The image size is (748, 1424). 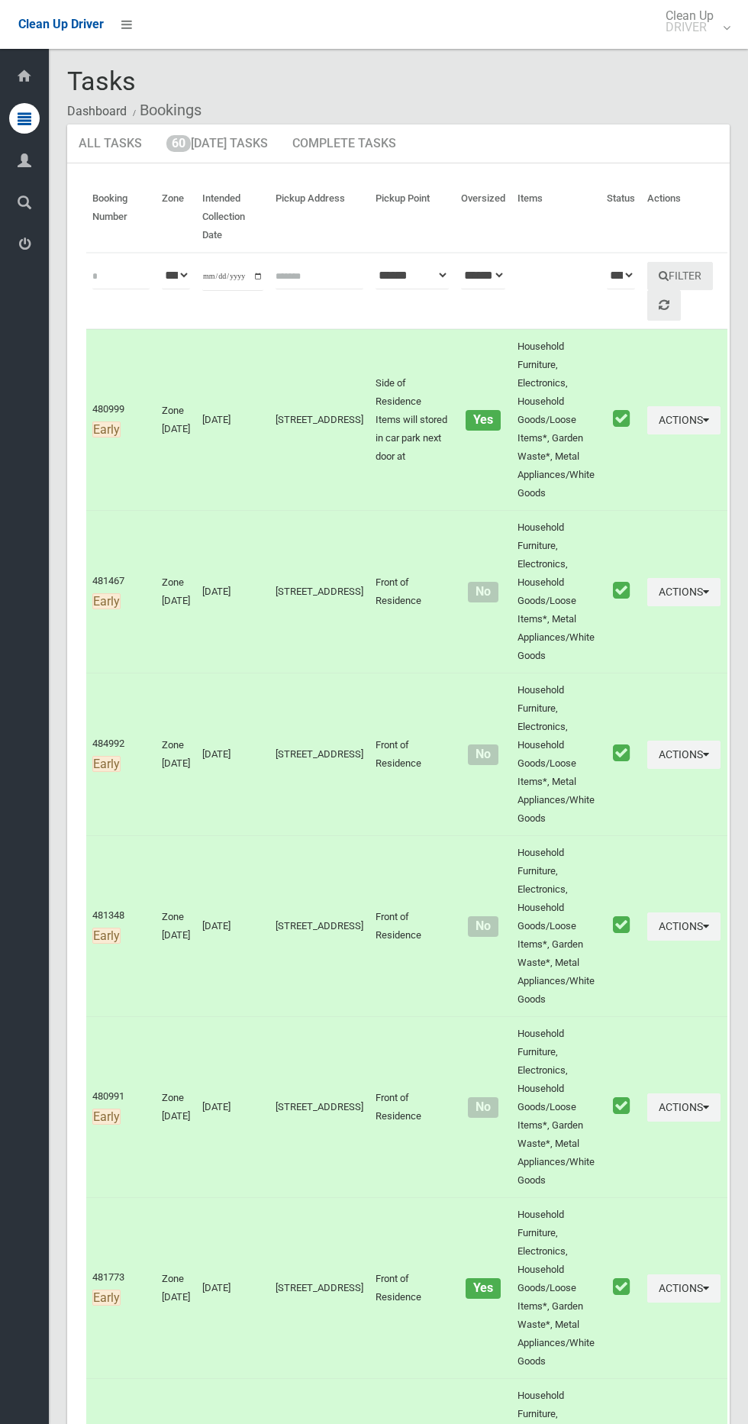 What do you see at coordinates (102, 81) in the screenshot?
I see `span: Tasks` at bounding box center [102, 81].